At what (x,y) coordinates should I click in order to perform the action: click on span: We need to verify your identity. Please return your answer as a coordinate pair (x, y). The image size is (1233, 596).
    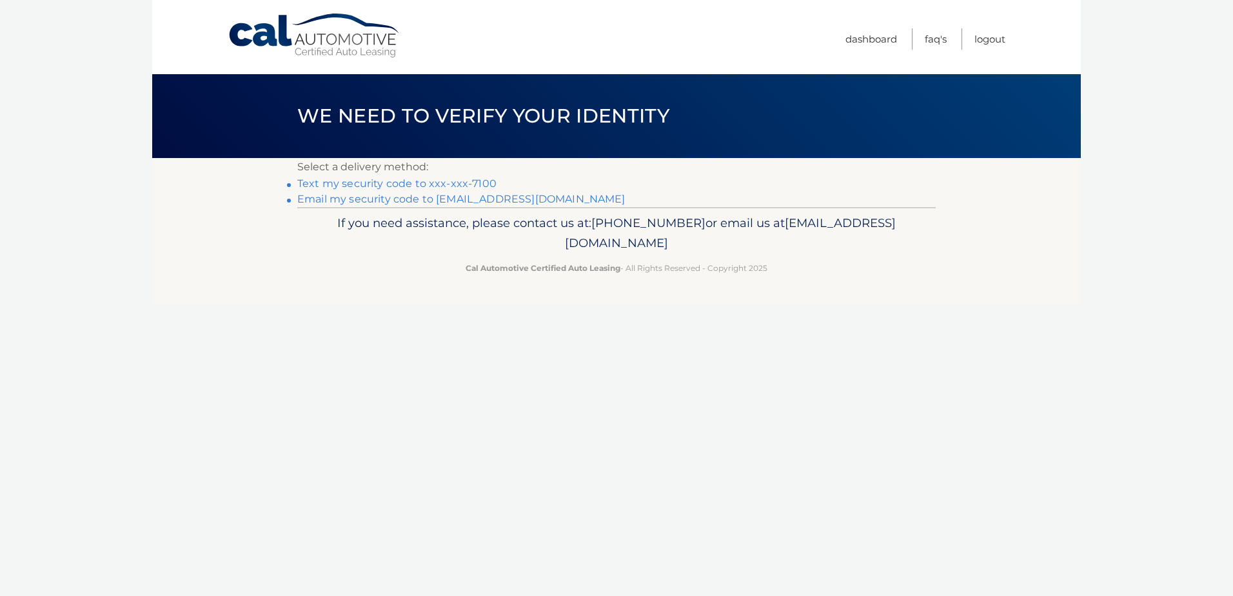
    Looking at the image, I should click on (483, 115).